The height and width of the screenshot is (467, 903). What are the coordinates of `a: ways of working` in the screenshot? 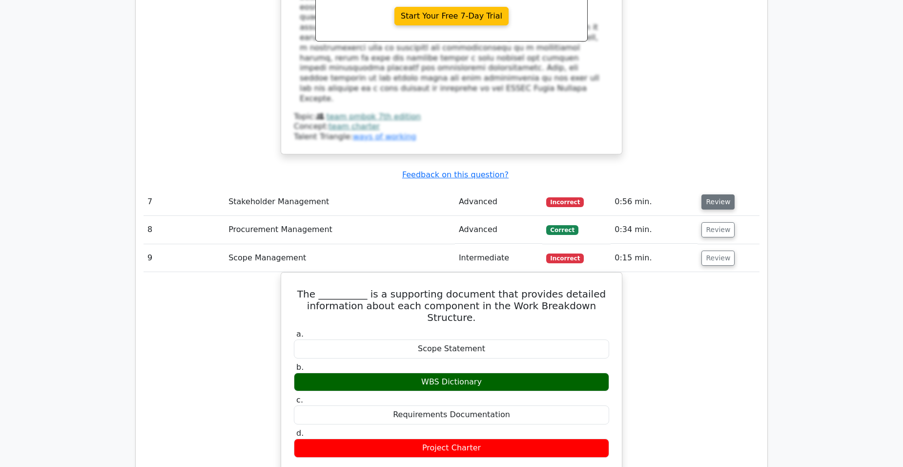 It's located at (385, 136).